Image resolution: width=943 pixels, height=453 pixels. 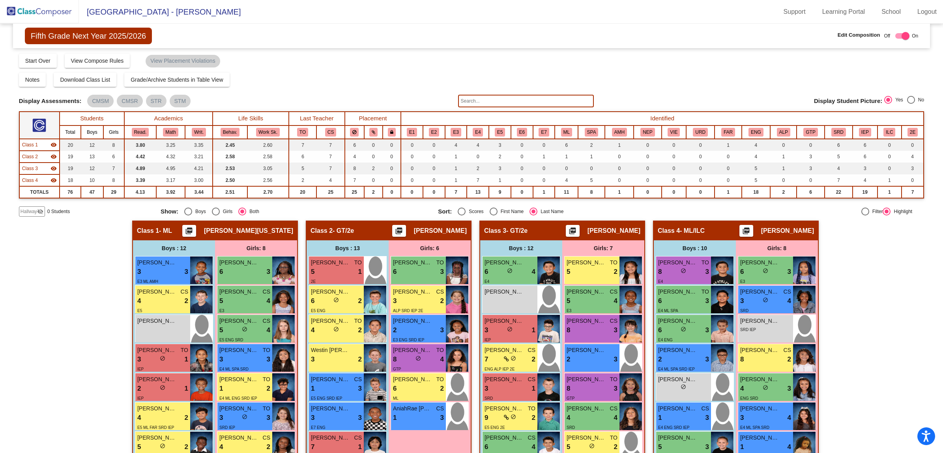 I want to click on div: First Name, so click(x=511, y=212).